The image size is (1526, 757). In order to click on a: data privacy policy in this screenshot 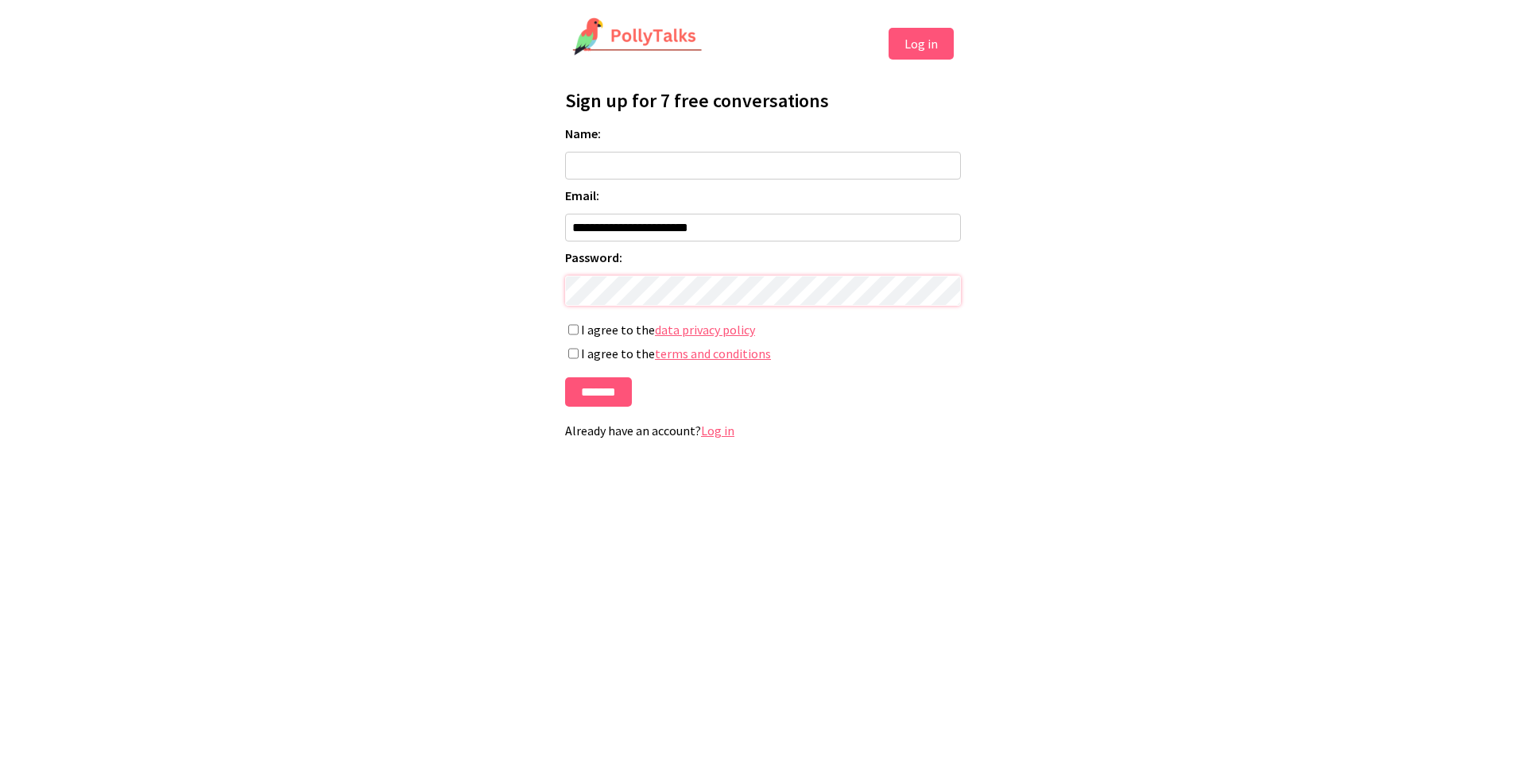, I will do `click(705, 330)`.